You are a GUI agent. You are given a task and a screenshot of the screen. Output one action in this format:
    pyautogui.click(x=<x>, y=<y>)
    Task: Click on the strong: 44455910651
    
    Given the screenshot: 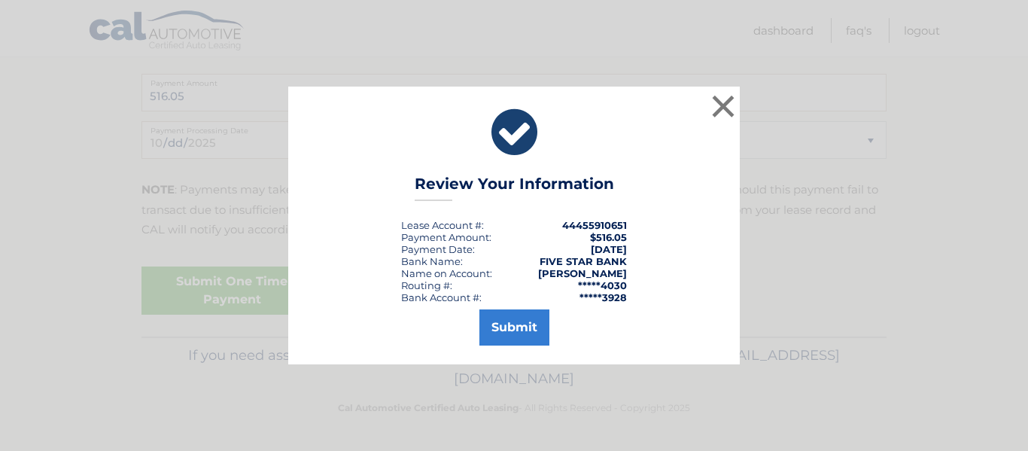 What is the action you would take?
    pyautogui.click(x=595, y=225)
    